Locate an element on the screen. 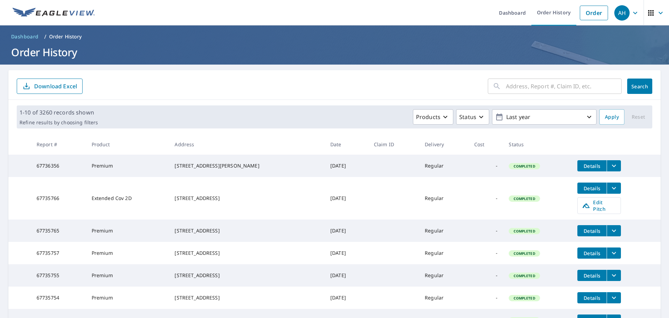 This screenshot has height=318, width=669. a: Dashboard is located at coordinates (25, 37).